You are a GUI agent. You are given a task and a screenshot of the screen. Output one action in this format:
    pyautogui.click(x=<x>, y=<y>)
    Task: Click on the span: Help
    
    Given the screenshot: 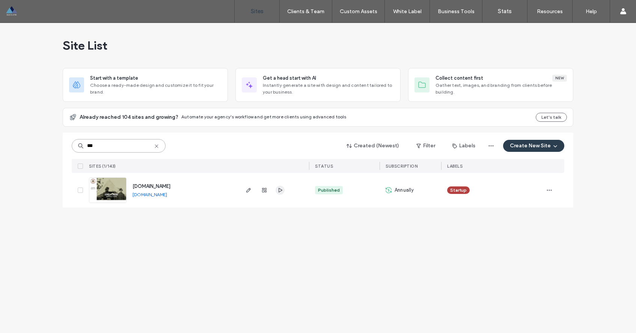 What is the action you would take?
    pyautogui.click(x=25, y=9)
    